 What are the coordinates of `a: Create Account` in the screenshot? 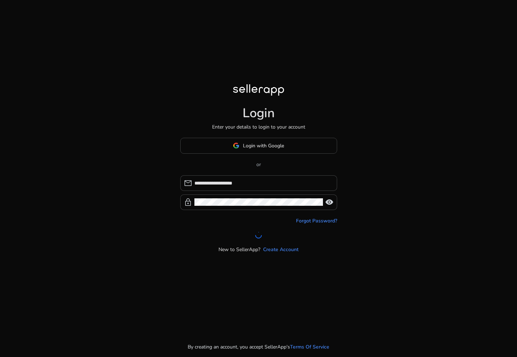 It's located at (281, 249).